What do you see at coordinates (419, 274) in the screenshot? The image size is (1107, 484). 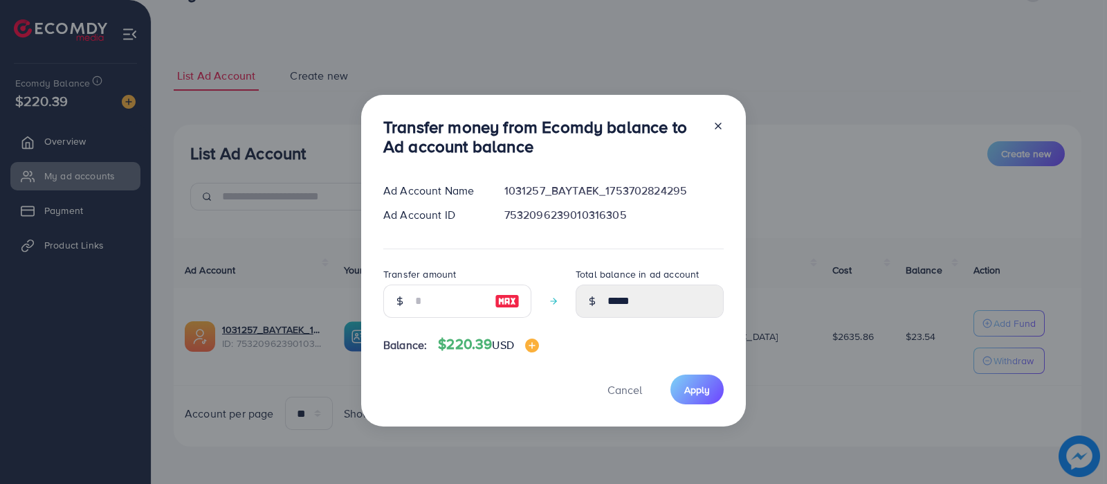 I see `label: Transfer amount` at bounding box center [419, 274].